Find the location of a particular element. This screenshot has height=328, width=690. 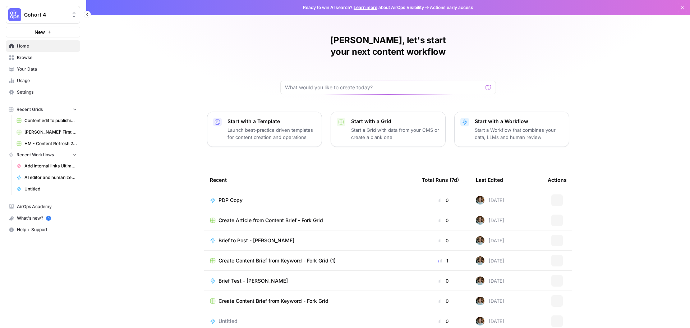

span: Create Article from Content Brief - Fork Grid is located at coordinates (271, 220).